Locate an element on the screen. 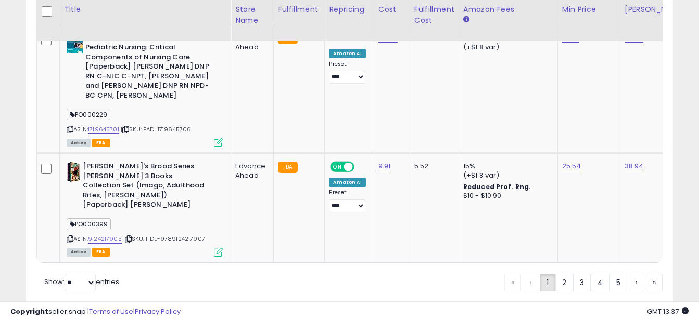  b: Reduced Prof. Rng. is located at coordinates (497, 187).